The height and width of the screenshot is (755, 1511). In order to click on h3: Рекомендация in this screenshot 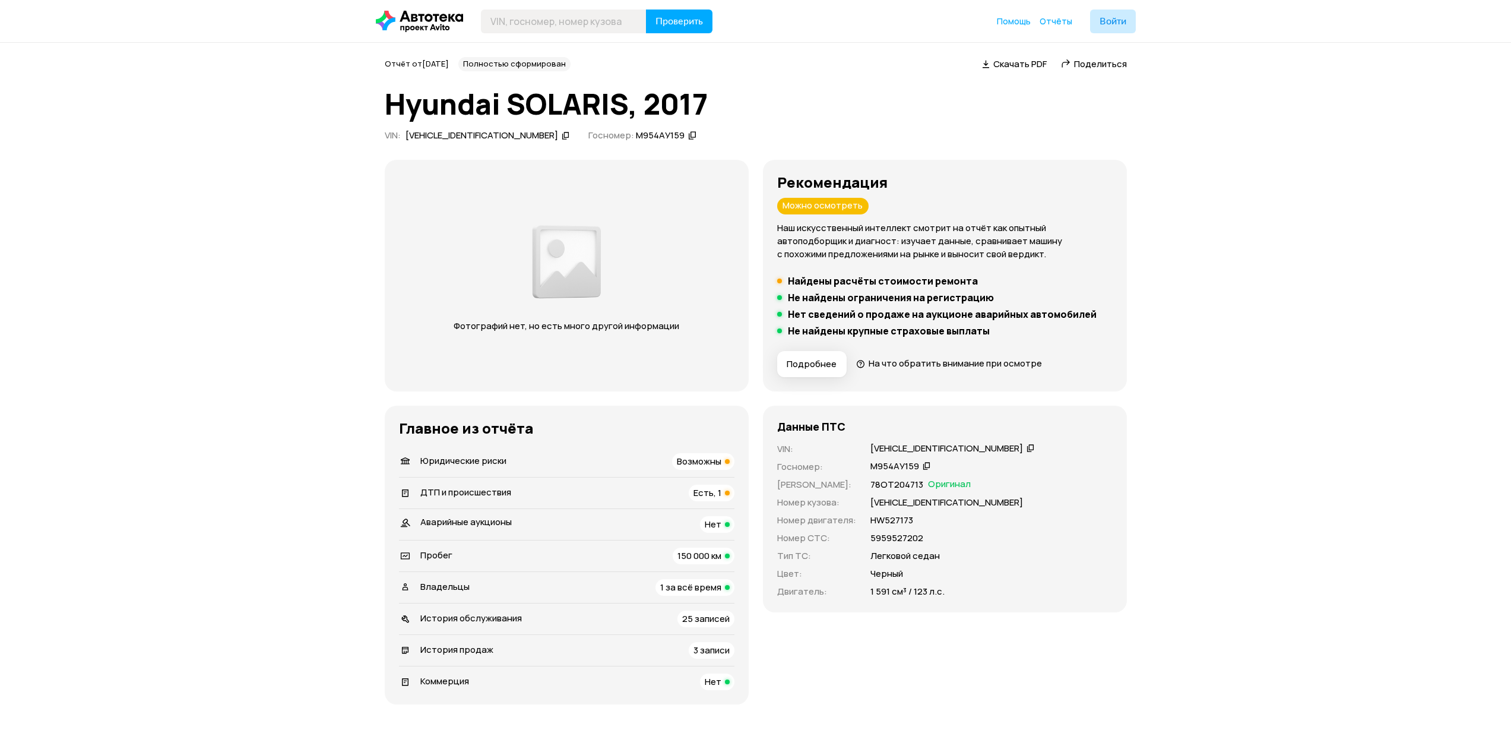, I will do `click(945, 182)`.